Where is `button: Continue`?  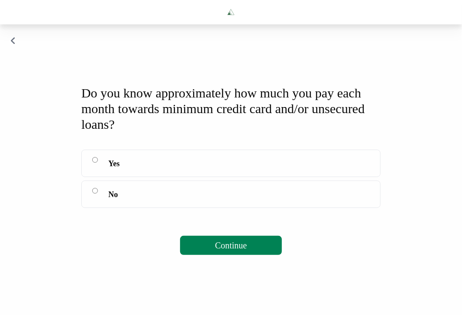 button: Continue is located at coordinates (230, 245).